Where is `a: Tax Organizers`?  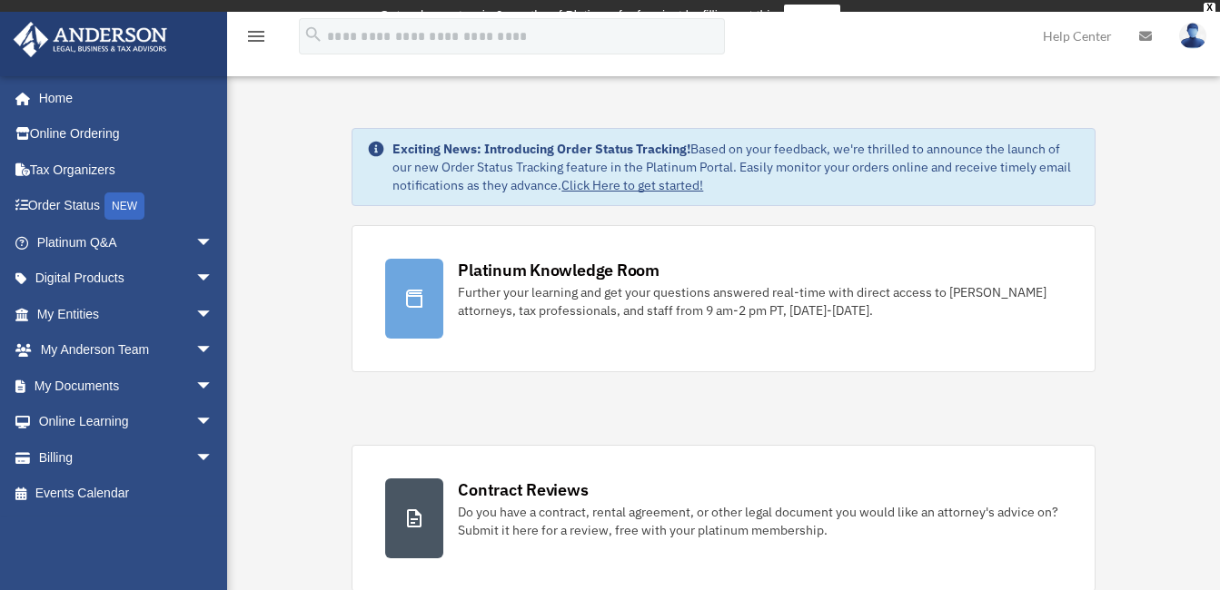
a: Tax Organizers is located at coordinates (126, 170).